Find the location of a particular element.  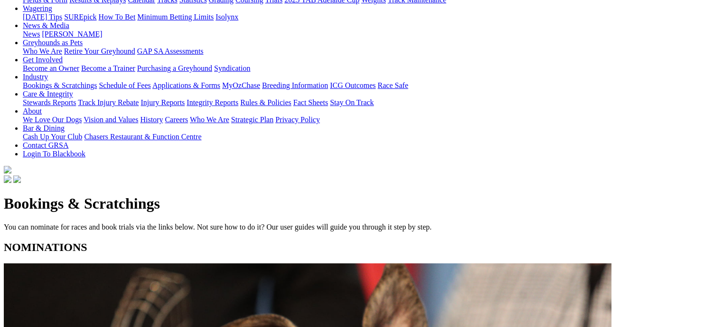

a: Race Safe is located at coordinates (392, 85).